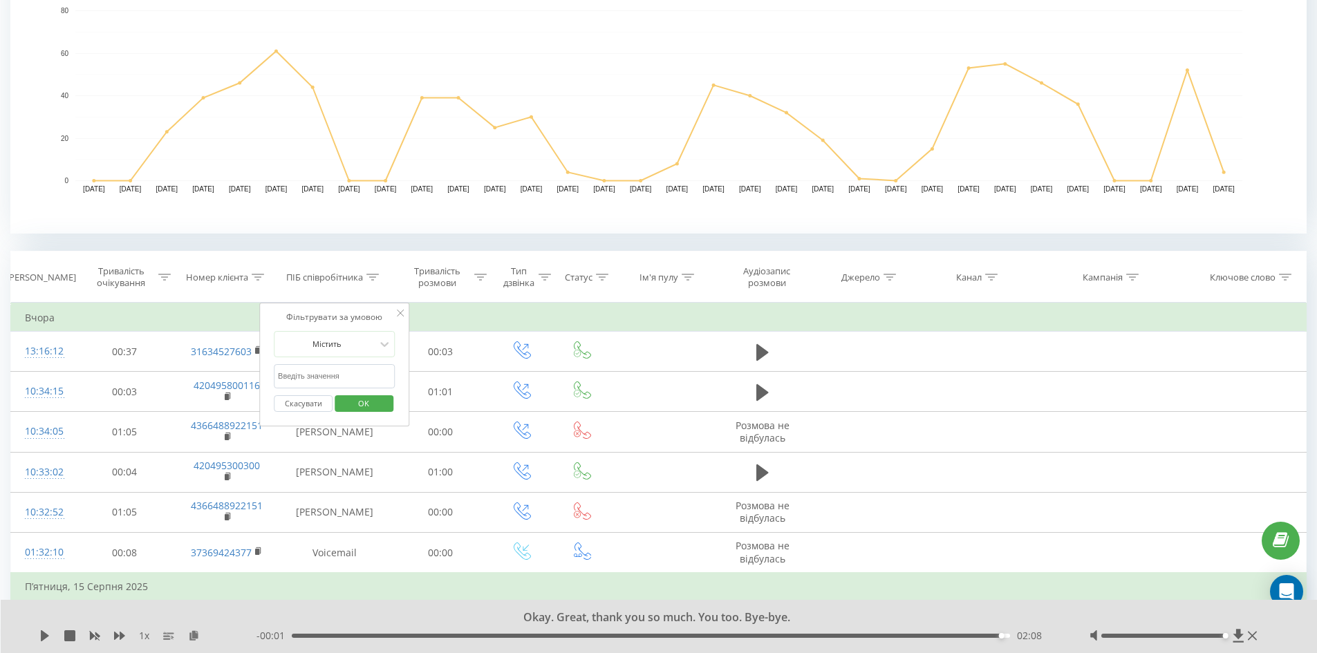 The width and height of the screenshot is (1317, 653). I want to click on span: - 00:01, so click(274, 636).